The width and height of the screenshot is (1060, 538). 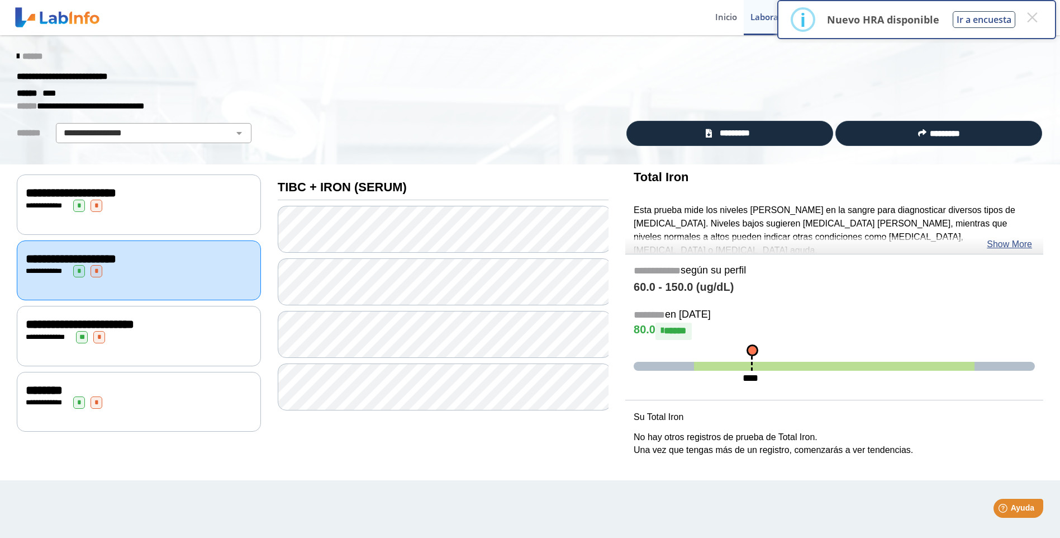 I want to click on span: Ayuda, so click(x=62, y=13).